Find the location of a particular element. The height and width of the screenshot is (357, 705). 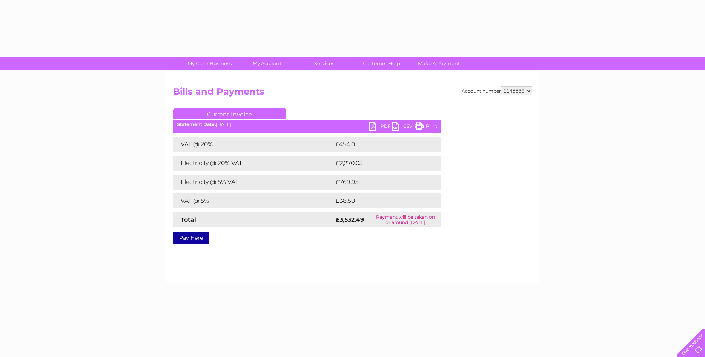

td: £2,270.03 is located at coordinates (381, 163).